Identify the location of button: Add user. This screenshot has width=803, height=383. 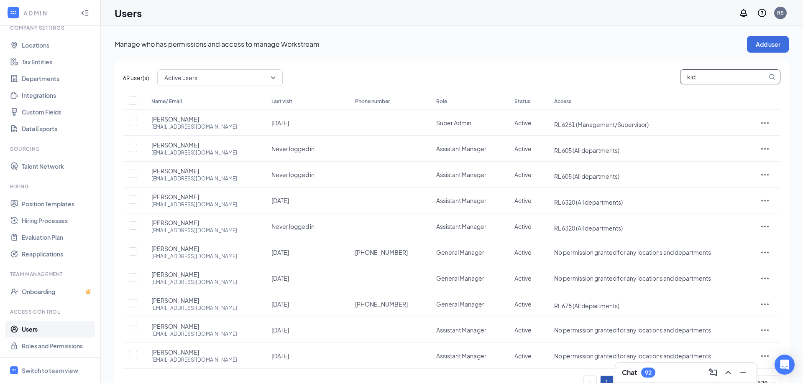
(768, 44).